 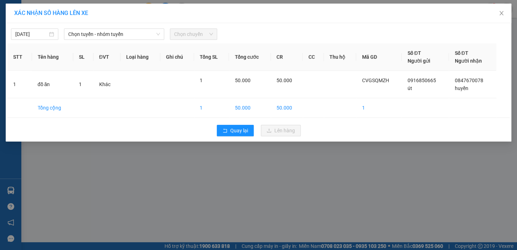 I want to click on th: STT, so click(x=20, y=57).